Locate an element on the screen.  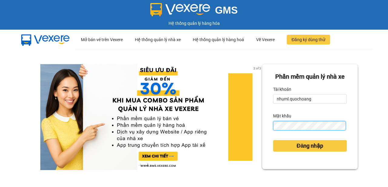
div: Mở bán vé trên Vexere is located at coordinates (102, 40).